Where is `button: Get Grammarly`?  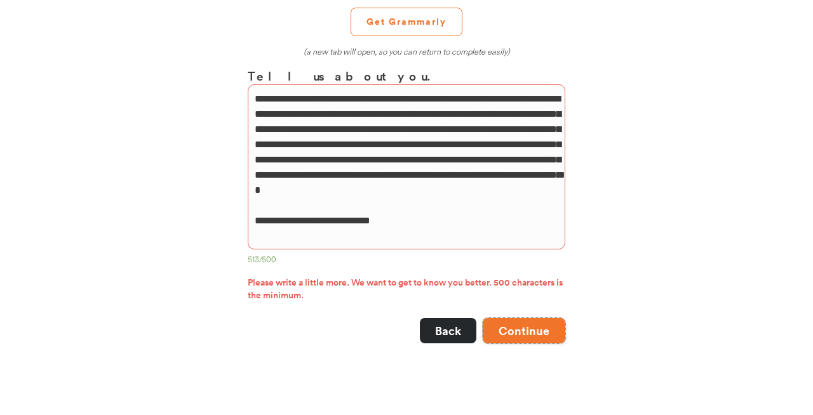 button: Get Grammarly is located at coordinates (406, 22).